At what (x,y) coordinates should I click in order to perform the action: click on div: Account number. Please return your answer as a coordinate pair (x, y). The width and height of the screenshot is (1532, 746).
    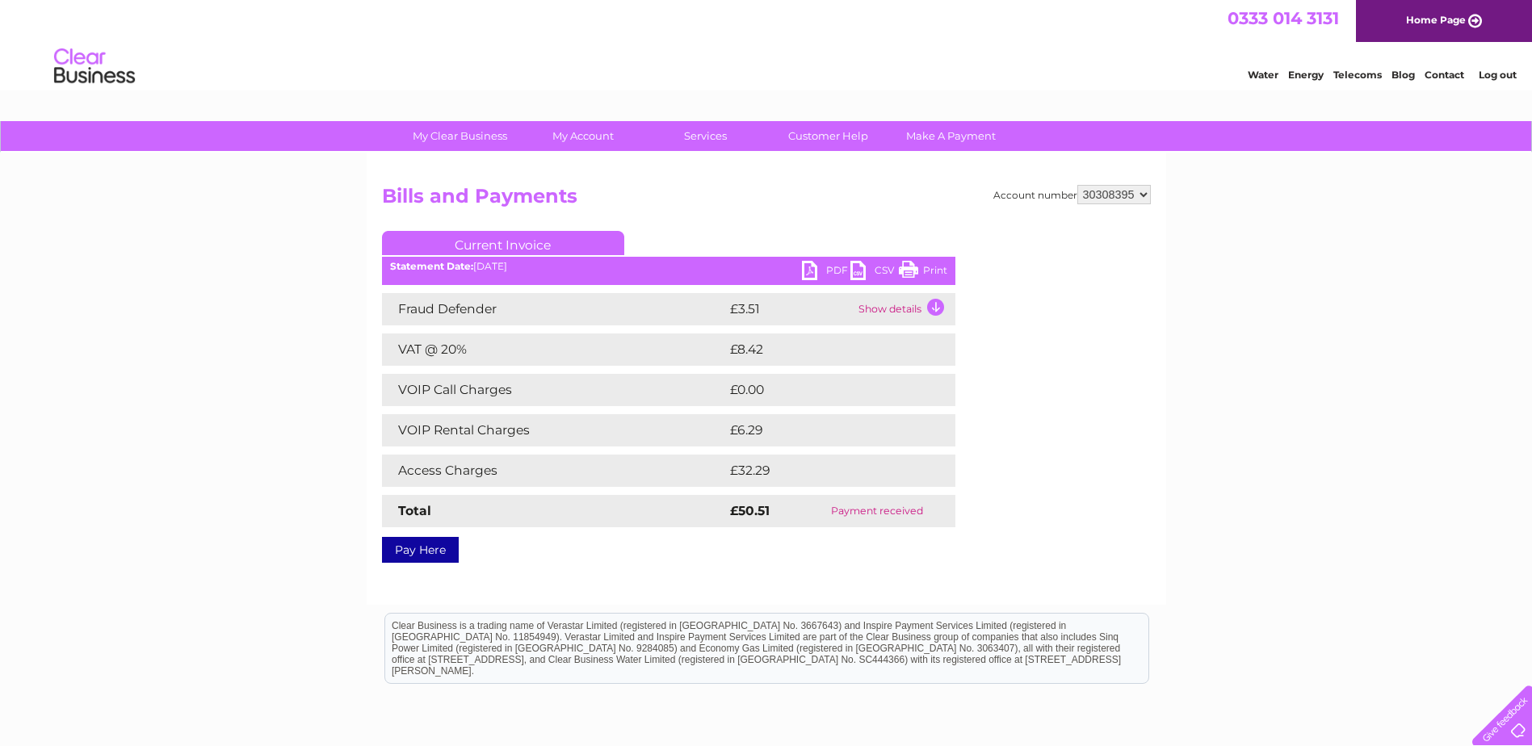
    Looking at the image, I should click on (1072, 195).